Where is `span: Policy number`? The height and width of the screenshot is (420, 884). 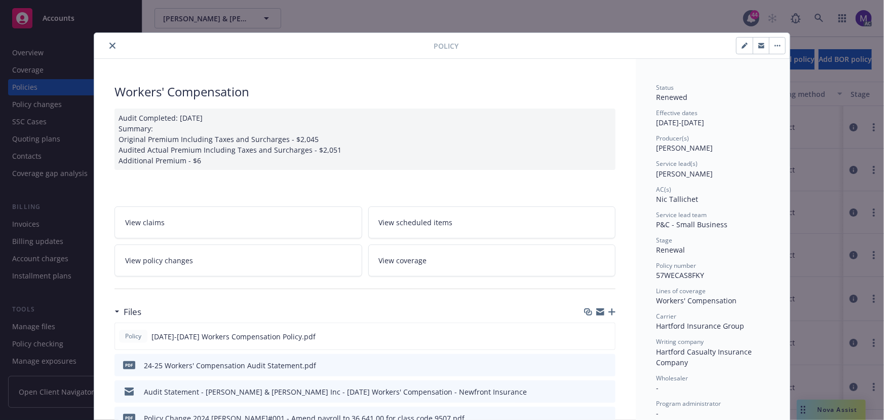 span: Policy number is located at coordinates (676, 265).